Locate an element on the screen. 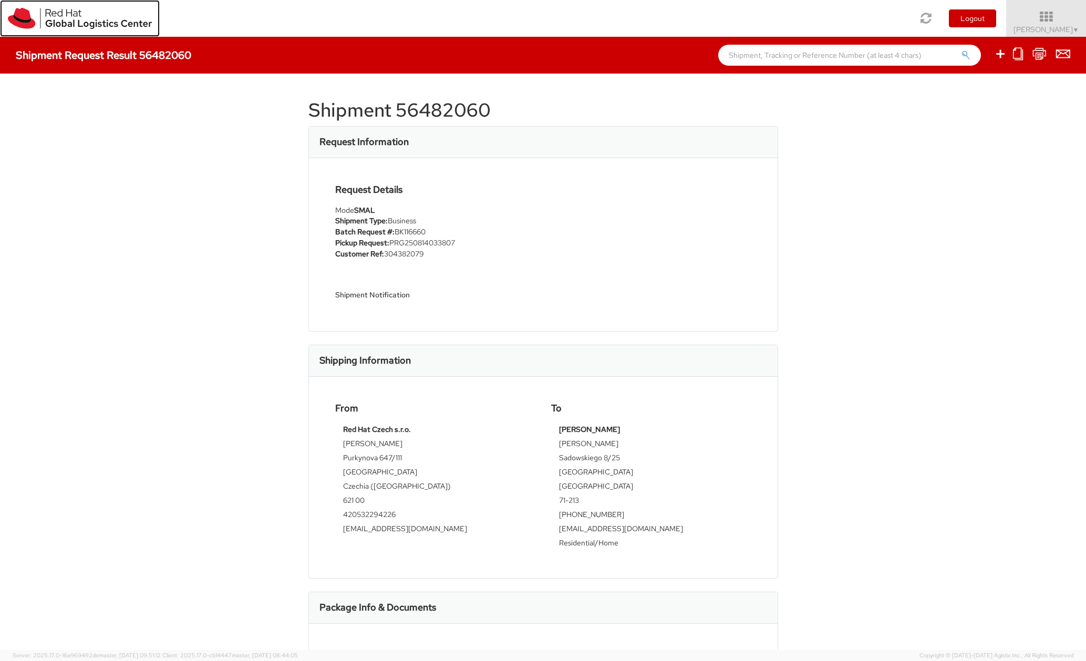  h4: Request Details is located at coordinates (435, 190).